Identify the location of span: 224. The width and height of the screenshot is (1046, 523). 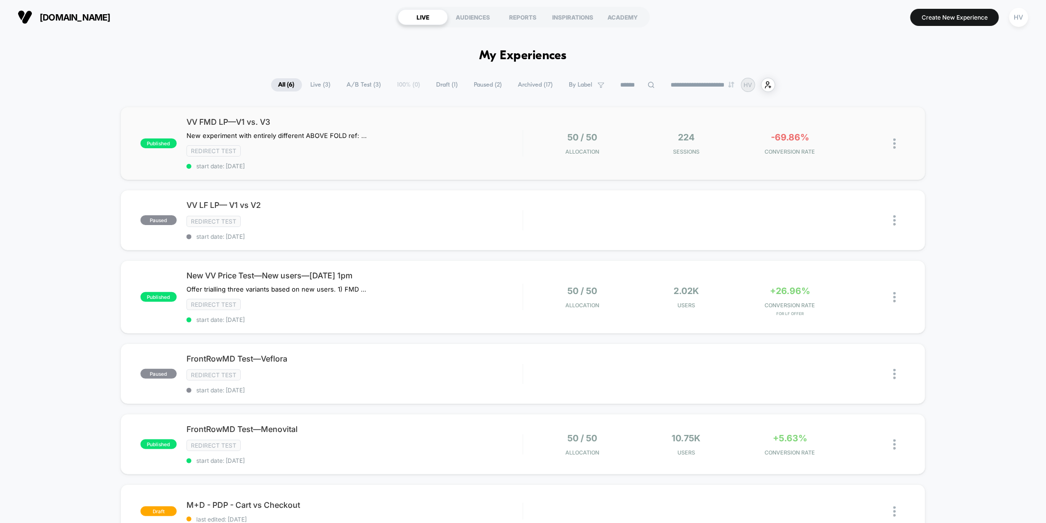
(687, 137).